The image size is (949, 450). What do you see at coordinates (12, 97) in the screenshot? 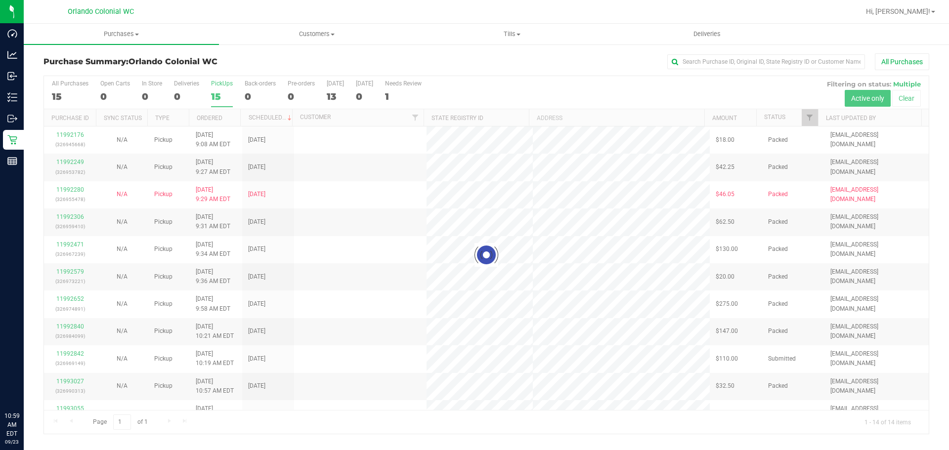
I see `inline-svg: Inventory` at bounding box center [12, 97].